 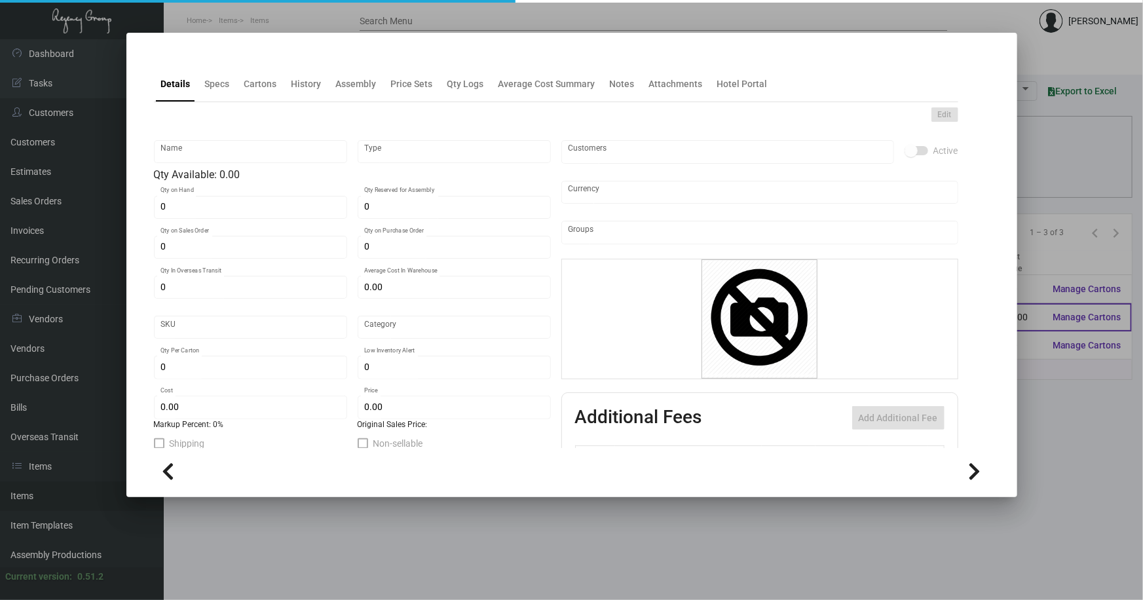 I want to click on div: Notes, so click(x=622, y=84).